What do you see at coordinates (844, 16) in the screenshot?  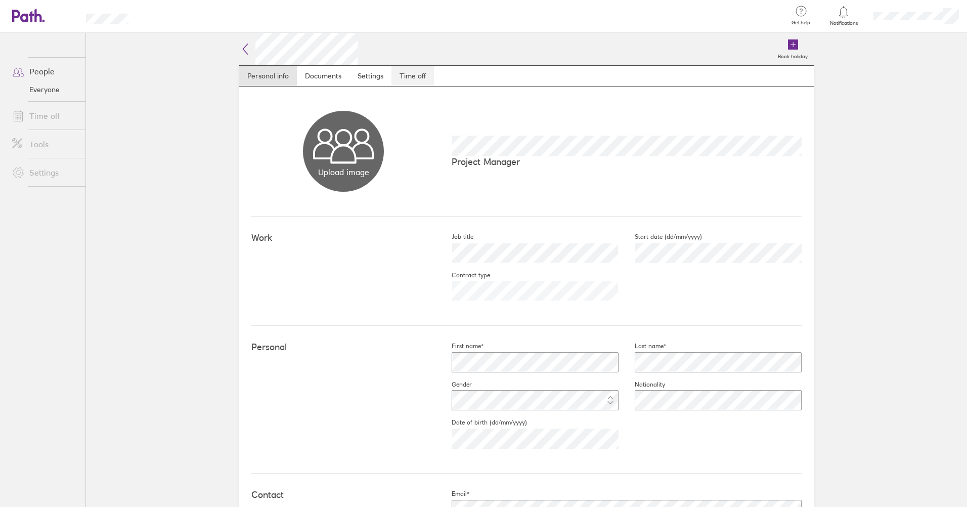 I see `a: Notifications` at bounding box center [844, 16].